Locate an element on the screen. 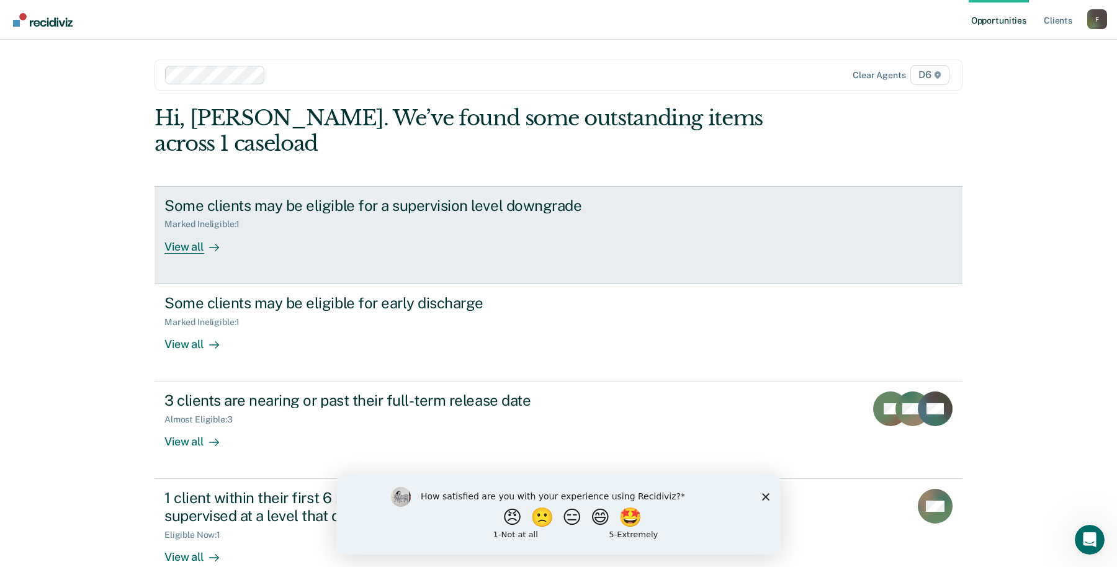 This screenshot has height=567, width=1117. button: Profile dropdown button is located at coordinates (1098, 19).